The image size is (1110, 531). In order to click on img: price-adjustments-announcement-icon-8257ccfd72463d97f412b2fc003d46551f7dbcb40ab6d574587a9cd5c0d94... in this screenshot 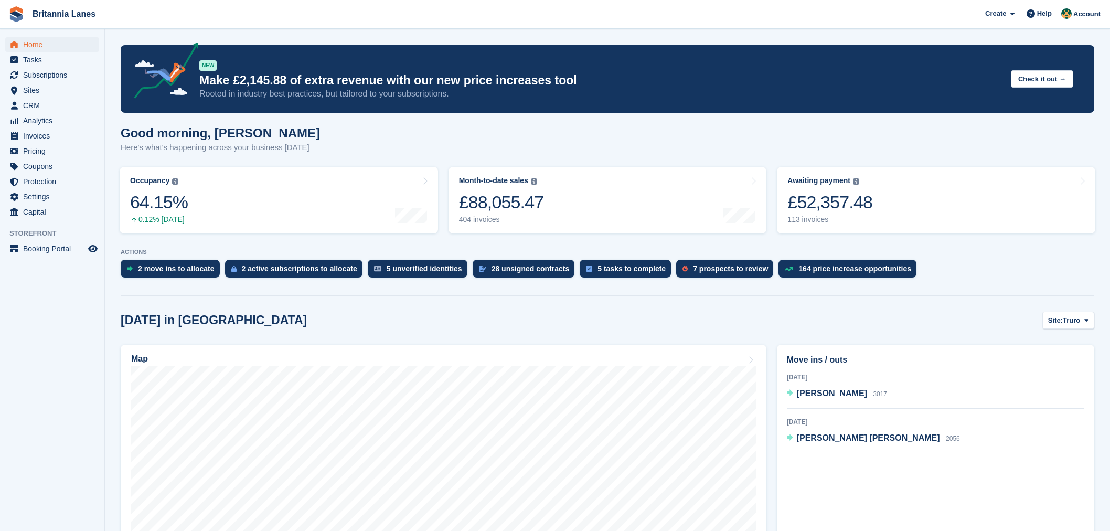, I will do `click(162, 72)`.